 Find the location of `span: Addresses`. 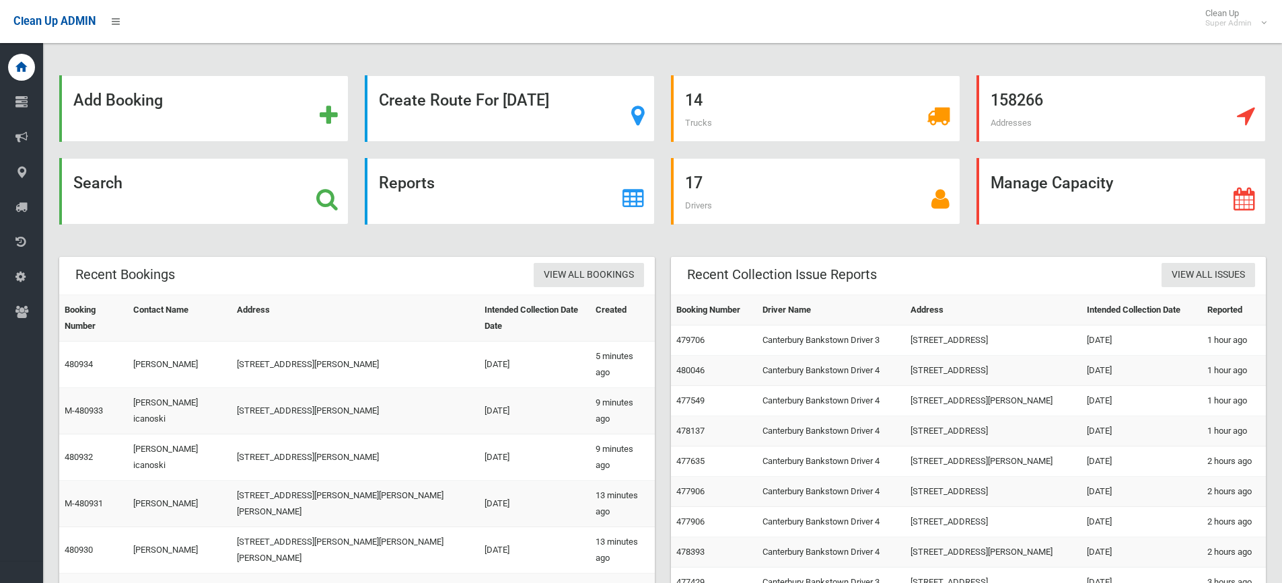

span: Addresses is located at coordinates (1011, 122).